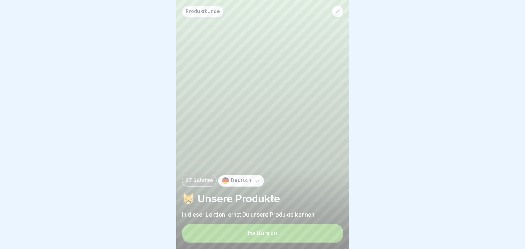 The image size is (525, 249). What do you see at coordinates (203, 11) in the screenshot?
I see `p: Produktkunde` at bounding box center [203, 11].